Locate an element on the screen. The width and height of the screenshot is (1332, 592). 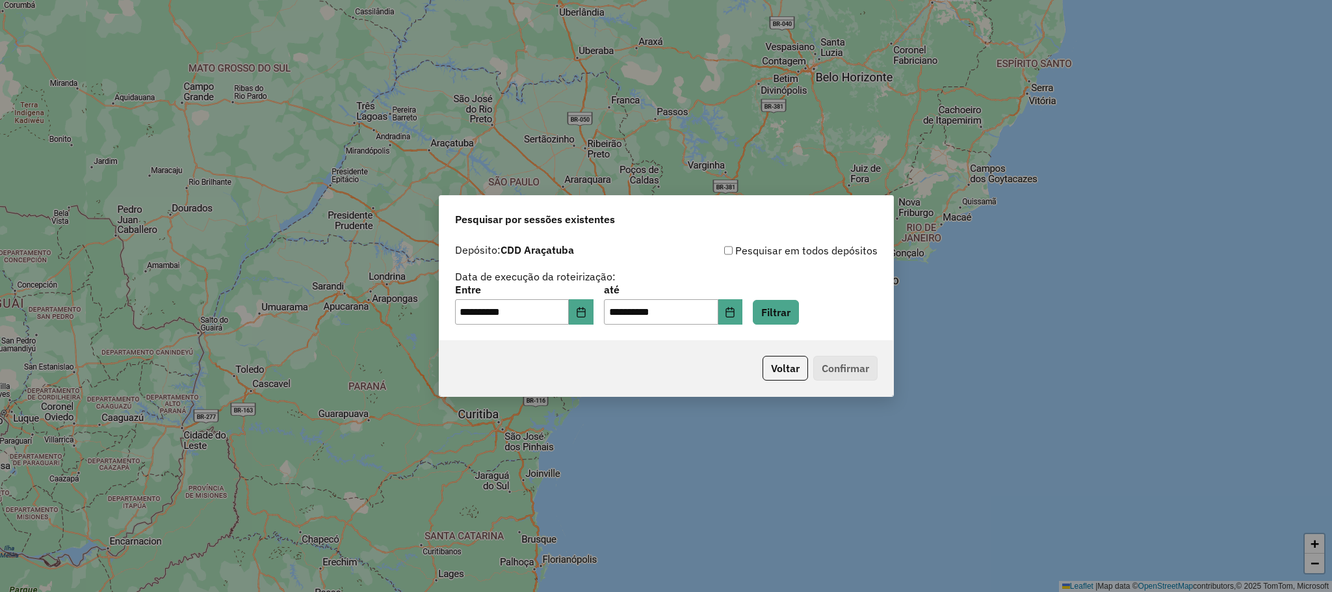
strong: CDD Araçatuba is located at coordinates (537, 250).